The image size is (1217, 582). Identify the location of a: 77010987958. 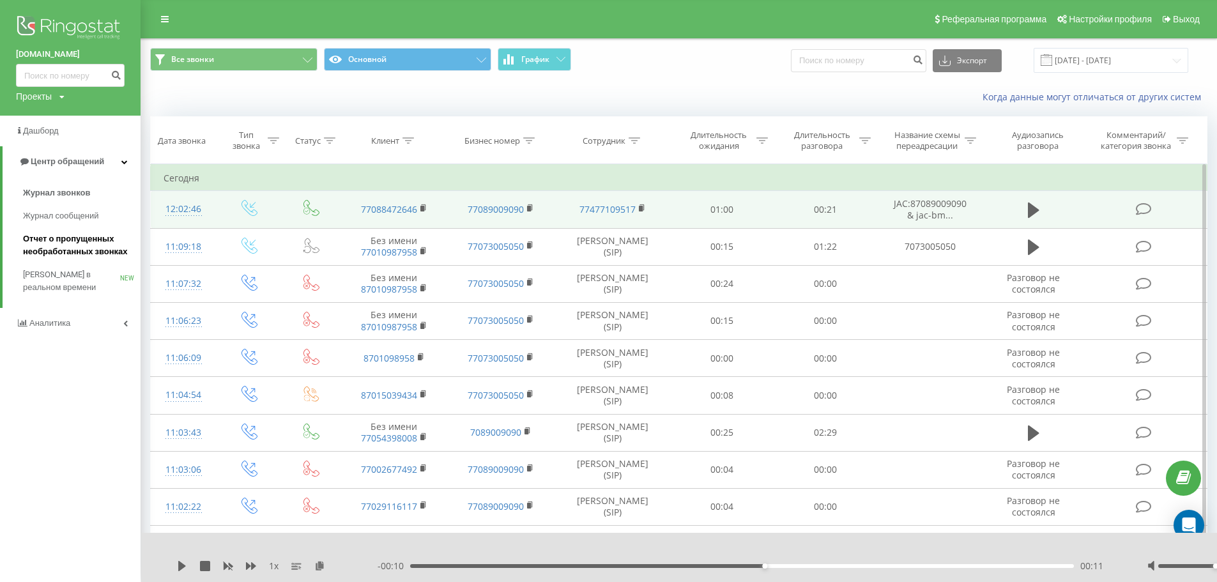
(389, 252).